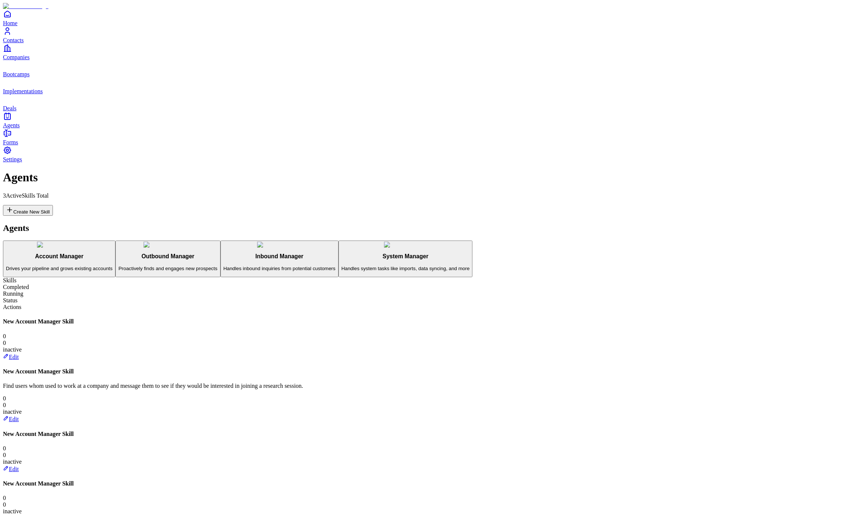 The width and height of the screenshot is (859, 514). Describe the element at coordinates (429, 35) in the screenshot. I see `a: Contacts` at that location.